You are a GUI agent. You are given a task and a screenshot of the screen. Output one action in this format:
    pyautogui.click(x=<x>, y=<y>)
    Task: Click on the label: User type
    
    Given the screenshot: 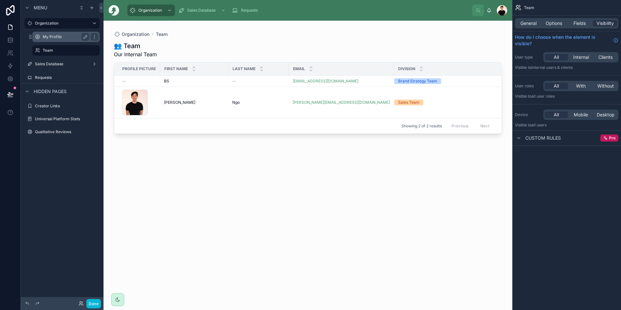 What is the action you would take?
    pyautogui.click(x=528, y=57)
    